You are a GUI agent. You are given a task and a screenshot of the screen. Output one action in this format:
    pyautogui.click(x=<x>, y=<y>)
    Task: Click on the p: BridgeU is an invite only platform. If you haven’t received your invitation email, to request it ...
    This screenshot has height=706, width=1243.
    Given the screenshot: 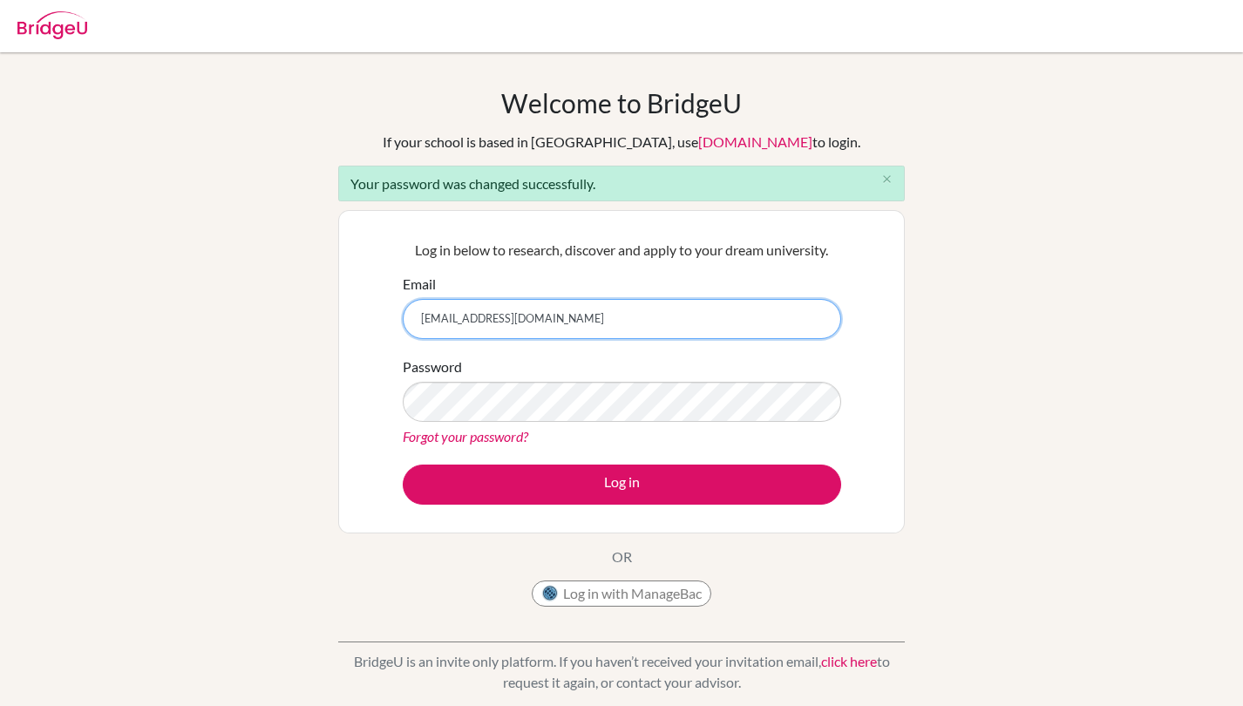 What is the action you would take?
    pyautogui.click(x=622, y=672)
    